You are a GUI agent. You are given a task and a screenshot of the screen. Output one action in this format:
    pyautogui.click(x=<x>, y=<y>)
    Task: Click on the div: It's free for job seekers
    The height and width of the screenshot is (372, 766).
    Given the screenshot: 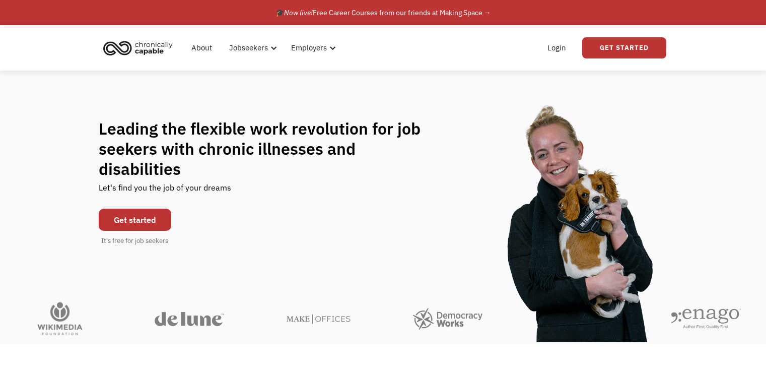 What is the action you would take?
    pyautogui.click(x=134, y=241)
    